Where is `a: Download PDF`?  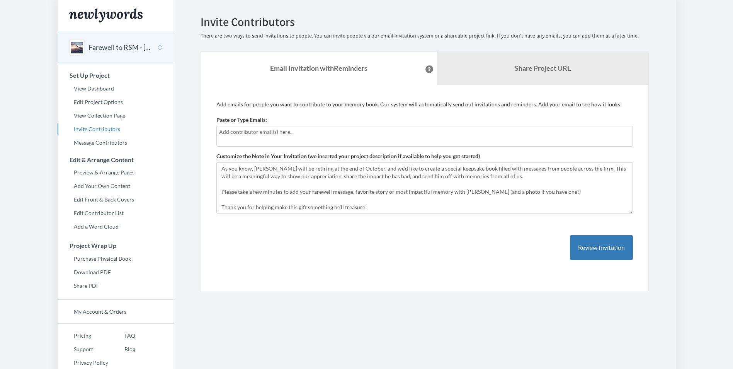
a: Download PDF is located at coordinates (116, 272).